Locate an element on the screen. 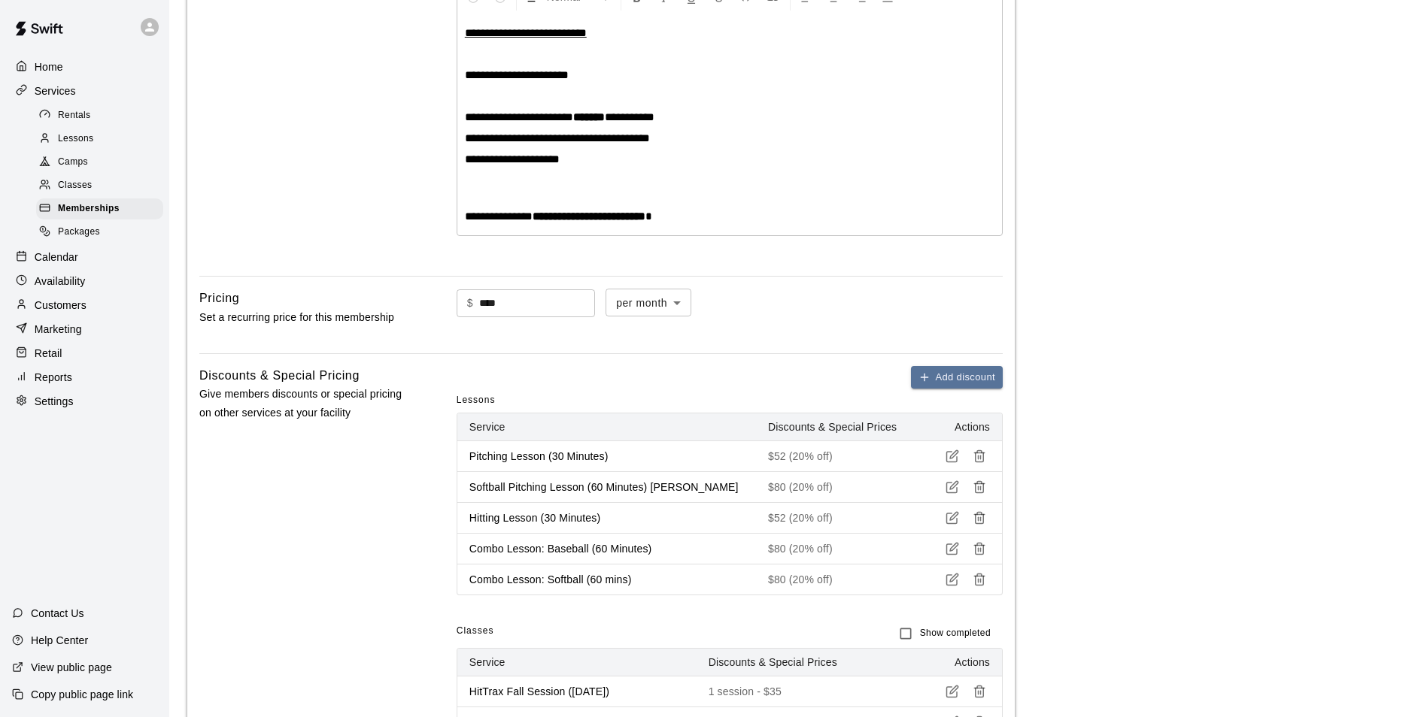  p: Availability is located at coordinates (60, 281).